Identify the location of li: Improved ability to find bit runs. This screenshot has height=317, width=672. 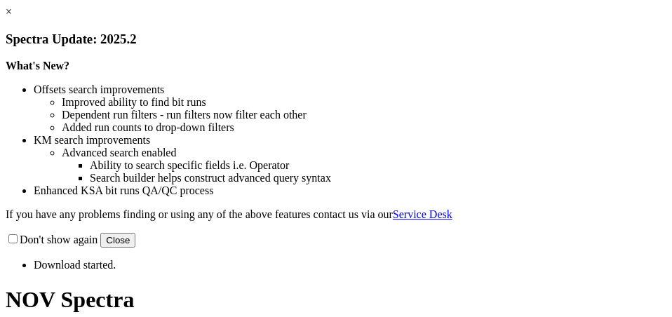
(364, 102).